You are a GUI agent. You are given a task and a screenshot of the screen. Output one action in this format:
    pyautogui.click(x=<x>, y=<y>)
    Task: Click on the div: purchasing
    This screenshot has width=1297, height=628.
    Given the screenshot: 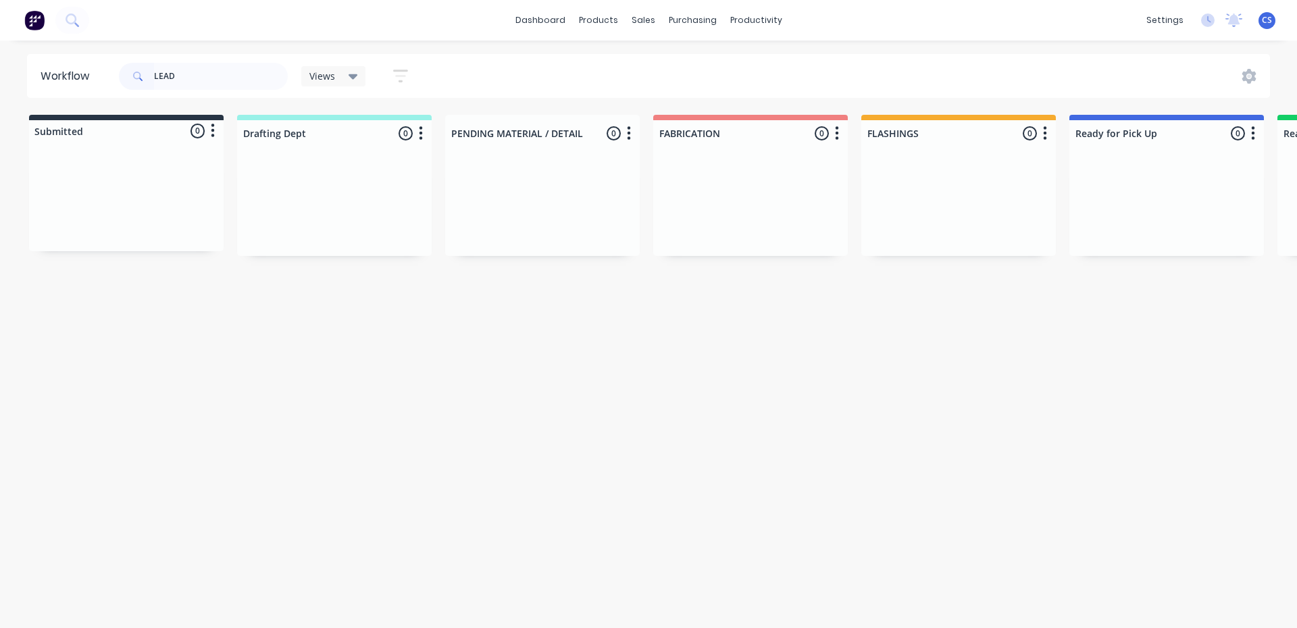 What is the action you would take?
    pyautogui.click(x=693, y=20)
    